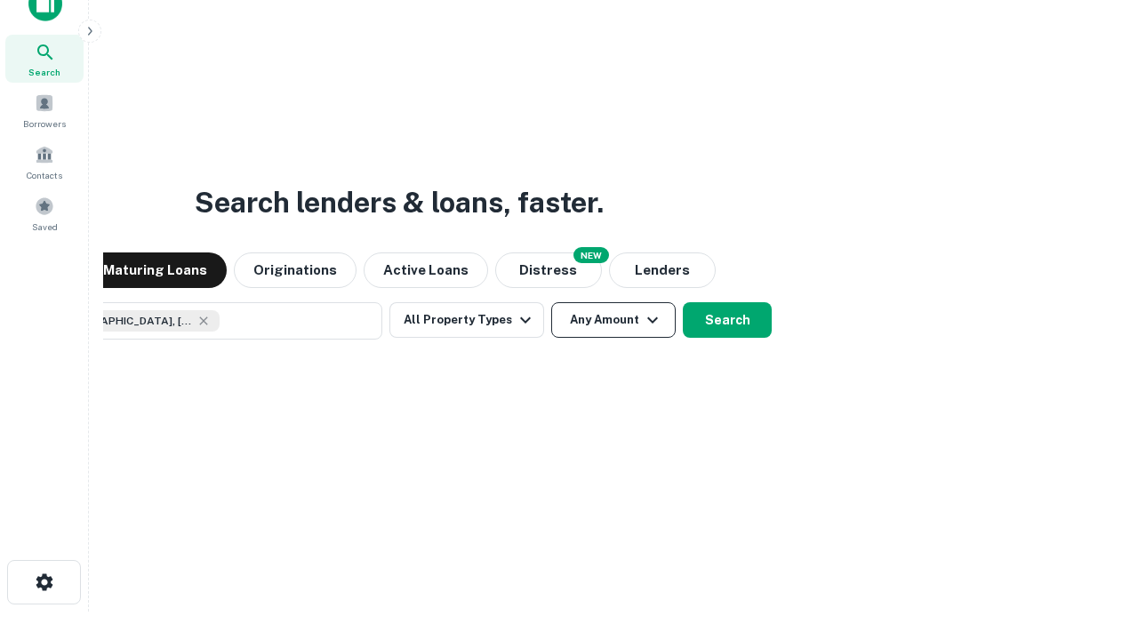  I want to click on a: Saved, so click(44, 213).